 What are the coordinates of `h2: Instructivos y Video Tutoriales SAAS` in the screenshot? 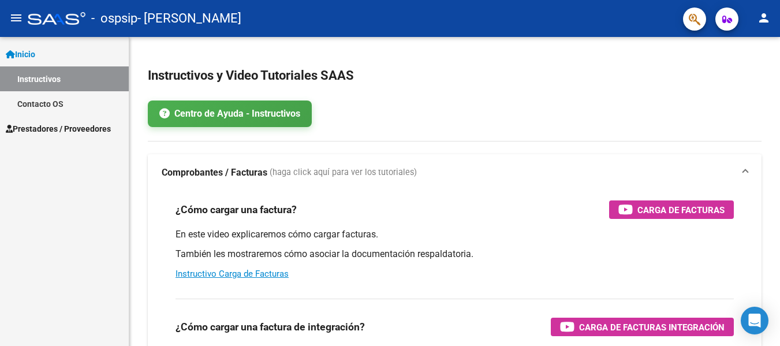 It's located at (454, 76).